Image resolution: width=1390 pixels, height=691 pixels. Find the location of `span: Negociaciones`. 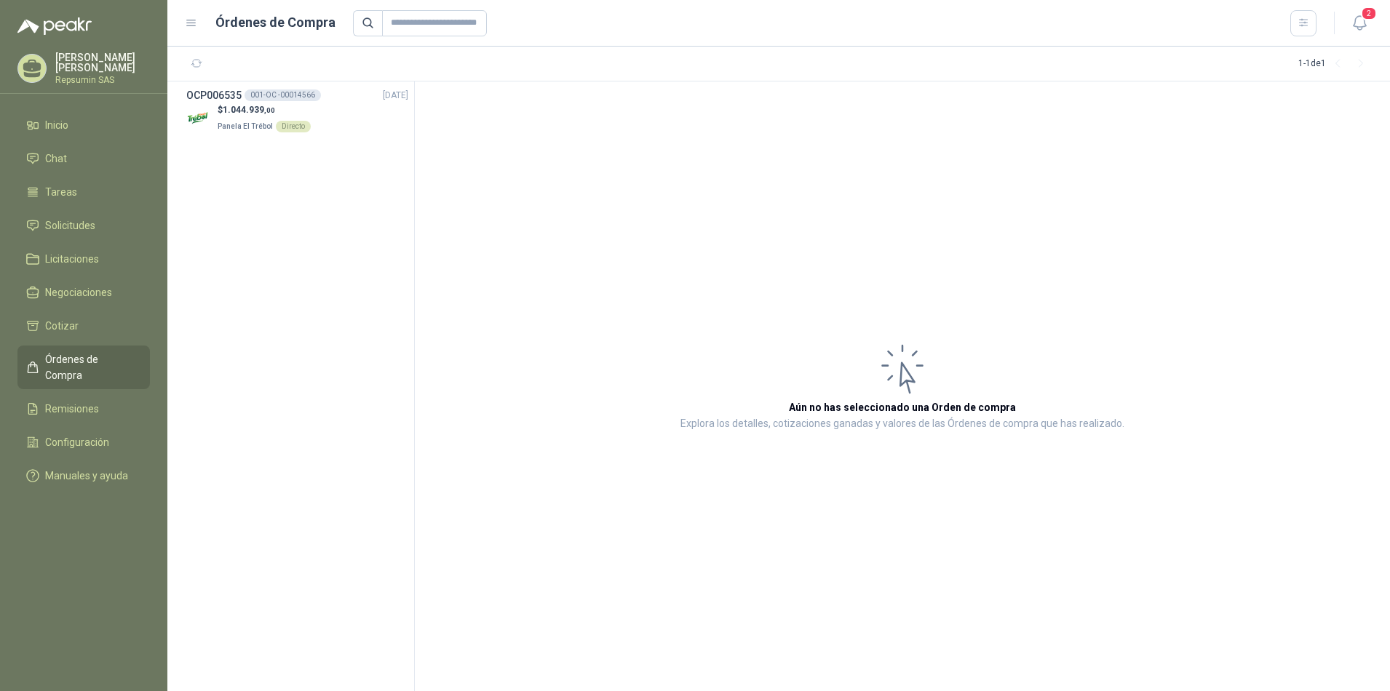

span: Negociaciones is located at coordinates (79, 292).